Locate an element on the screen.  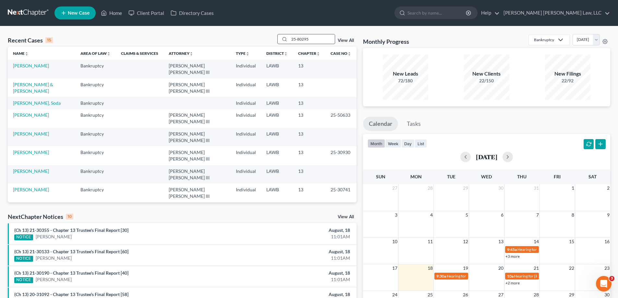
span: 28 is located at coordinates (430, 188).